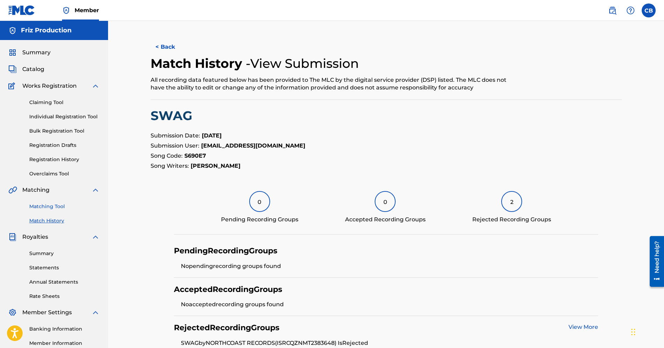 The image size is (664, 348). What do you see at coordinates (175, 136) in the screenshot?
I see `span: Submission Date:` at bounding box center [175, 136].